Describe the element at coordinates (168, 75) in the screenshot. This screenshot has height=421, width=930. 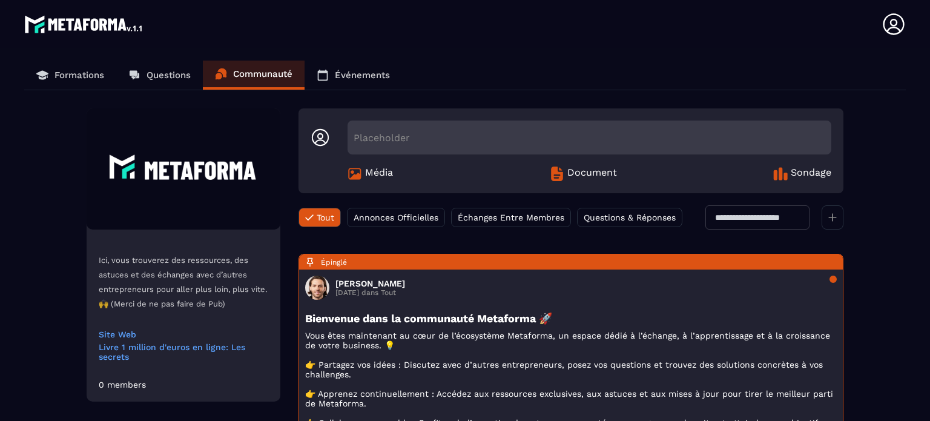
I see `p: Questions` at that location.